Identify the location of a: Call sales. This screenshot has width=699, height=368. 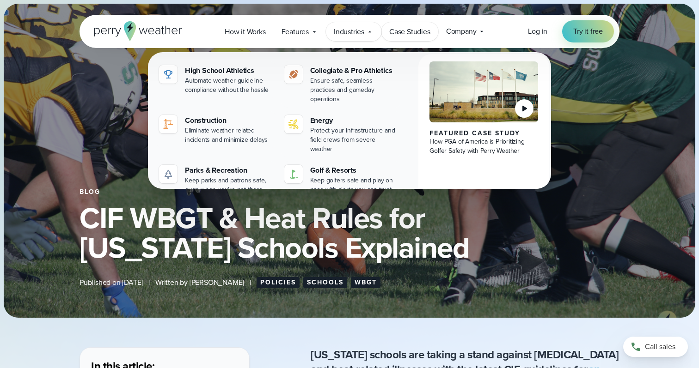
(655, 347).